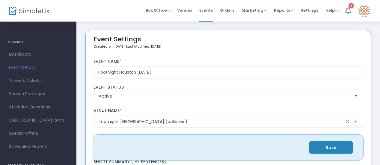 The width and height of the screenshot is (380, 165). Describe the element at coordinates (331, 148) in the screenshot. I see `button: Save` at that location.